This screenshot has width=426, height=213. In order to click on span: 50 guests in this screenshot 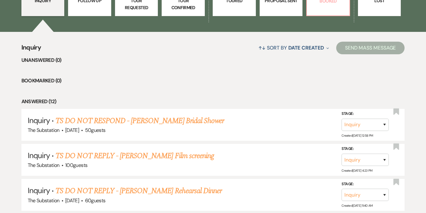, I will do `click(95, 130)`.